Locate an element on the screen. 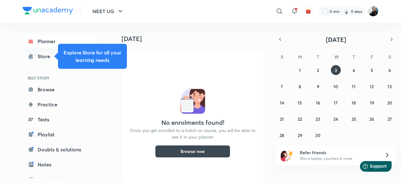 The image size is (401, 183). h6: SELF STUDY is located at coordinates (59, 78).